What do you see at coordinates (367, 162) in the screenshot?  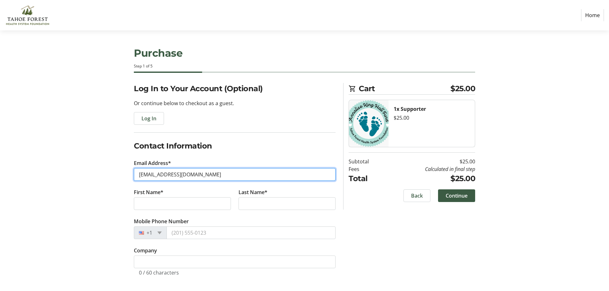 I see `td: Subtotal` at bounding box center [367, 162].